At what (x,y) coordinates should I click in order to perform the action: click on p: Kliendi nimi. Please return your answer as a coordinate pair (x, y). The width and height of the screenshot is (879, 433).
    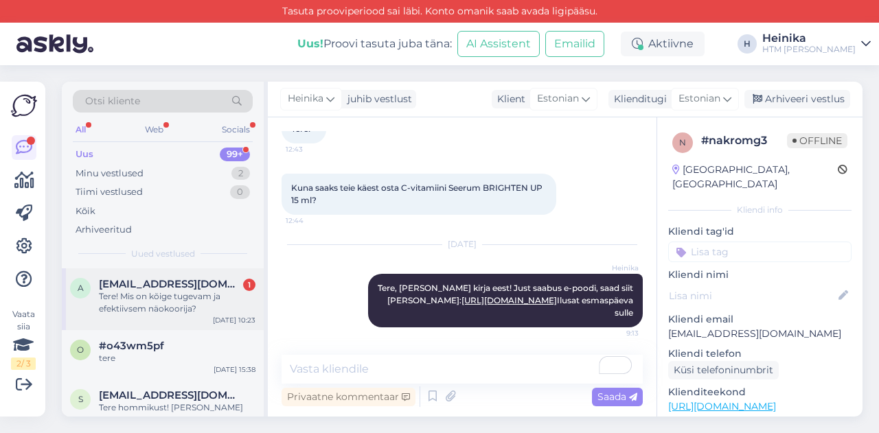
    Looking at the image, I should click on (759, 275).